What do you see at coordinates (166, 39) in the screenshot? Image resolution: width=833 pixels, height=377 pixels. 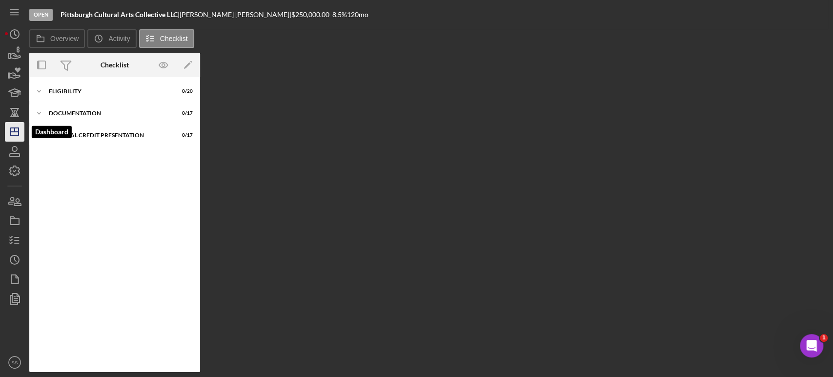 I see `button: Checklist` at bounding box center [166, 39].